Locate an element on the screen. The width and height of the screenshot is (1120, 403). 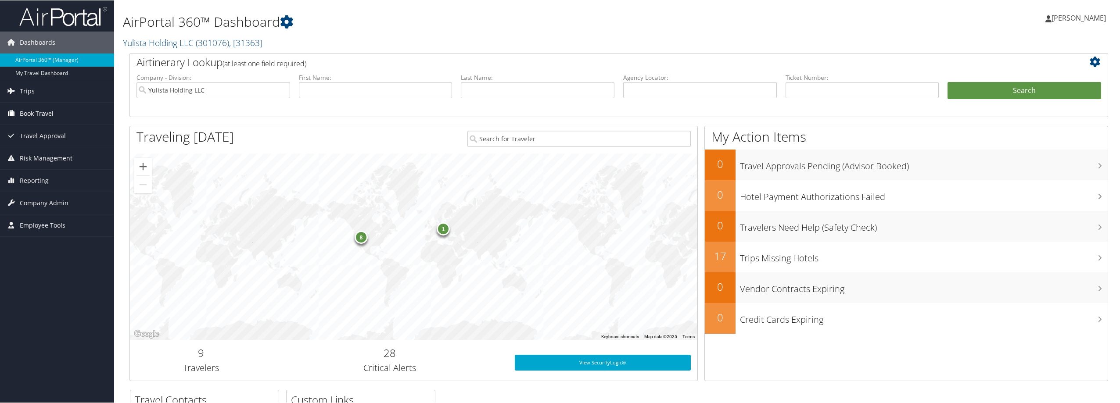
span: Employee Tools is located at coordinates (43, 225).